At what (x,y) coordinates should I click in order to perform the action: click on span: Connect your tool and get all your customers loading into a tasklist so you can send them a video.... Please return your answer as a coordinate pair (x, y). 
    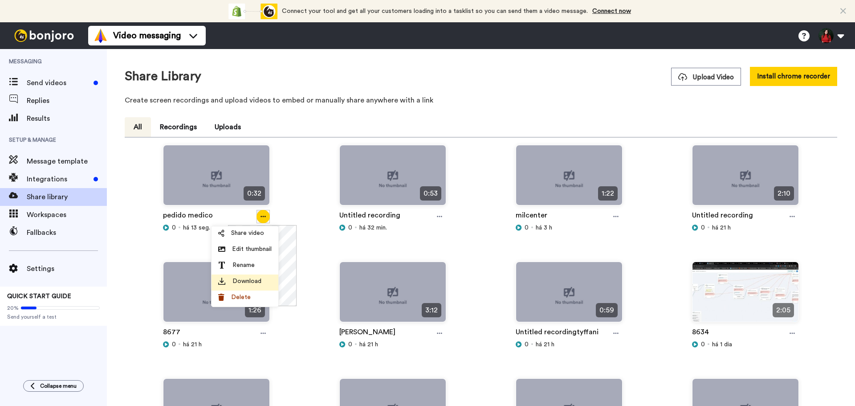
    Looking at the image, I should click on (434, 11).